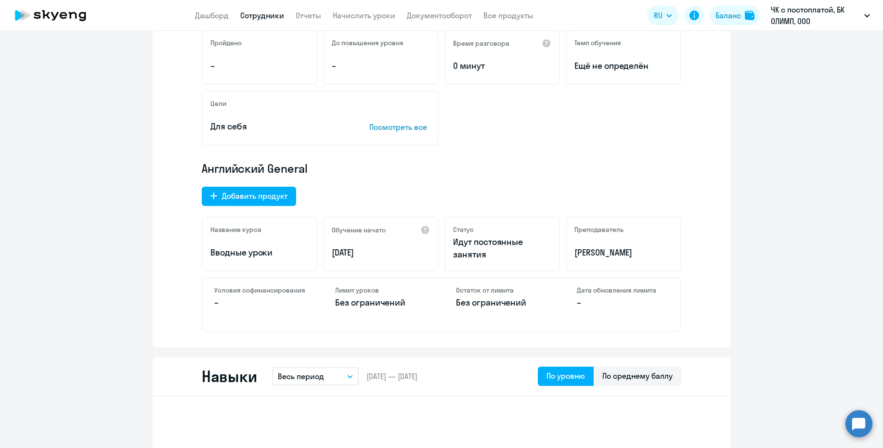 The image size is (883, 448). Describe the element at coordinates (509, 15) in the screenshot. I see `a: Все продукты` at that location.